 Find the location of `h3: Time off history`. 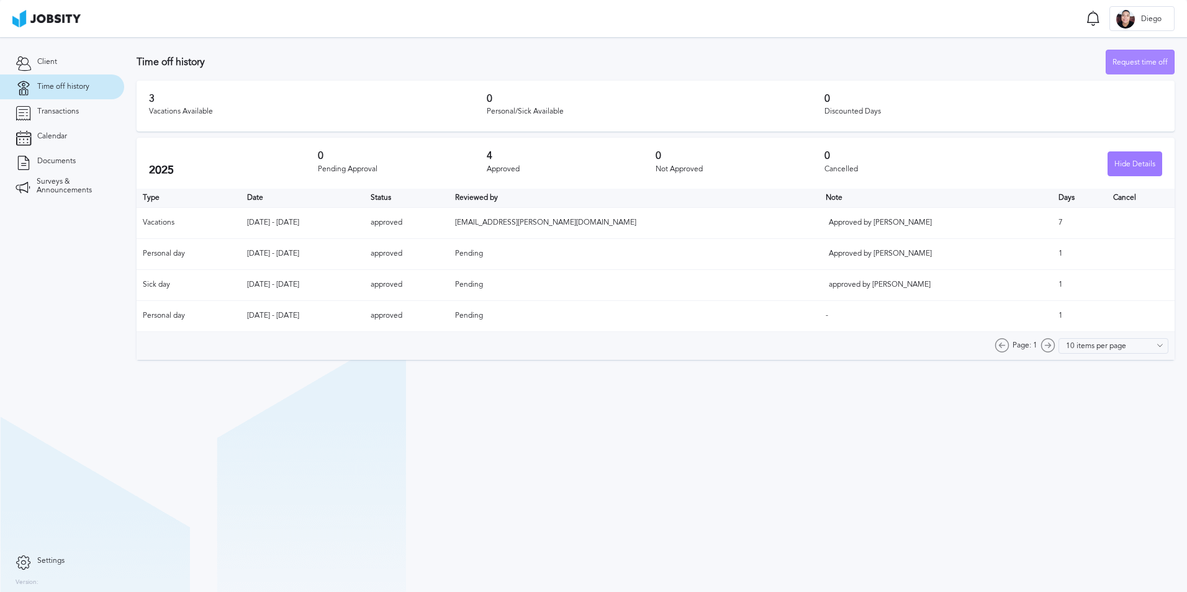

h3: Time off history is located at coordinates (621, 62).